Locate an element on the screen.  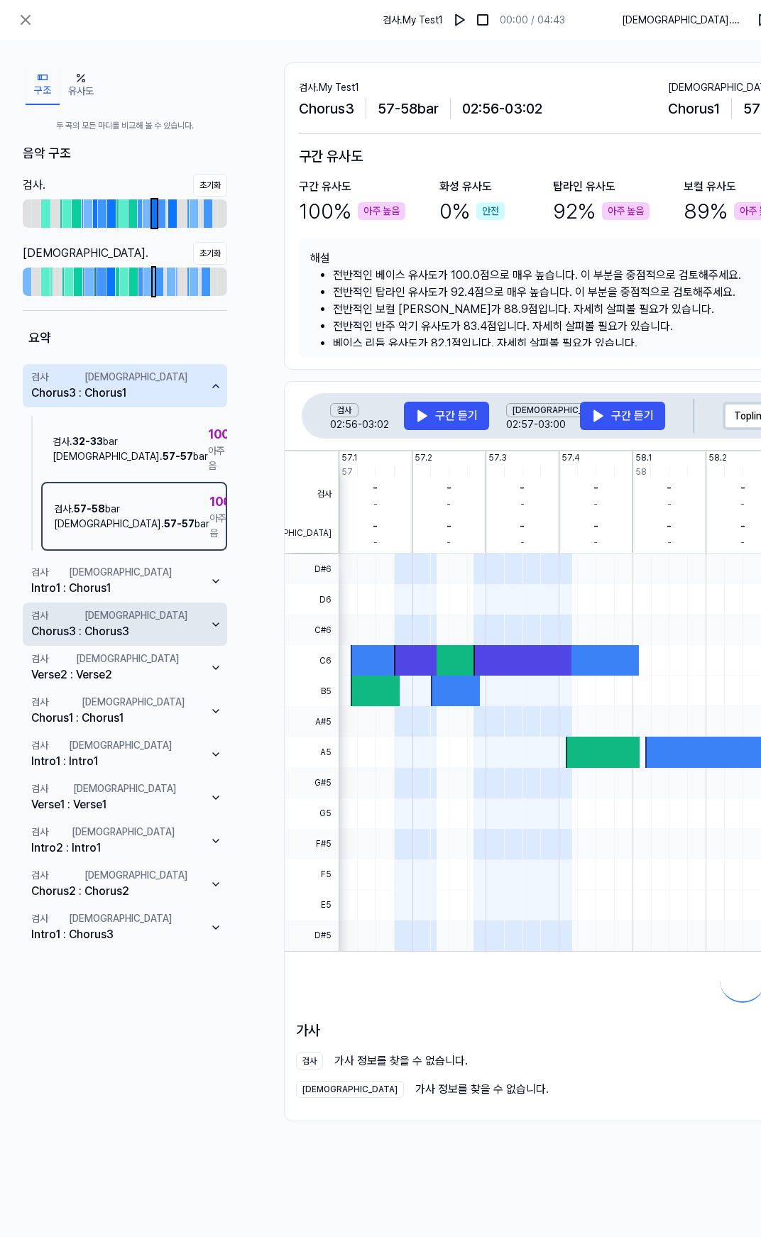
span: 100 % is located at coordinates (226, 501).